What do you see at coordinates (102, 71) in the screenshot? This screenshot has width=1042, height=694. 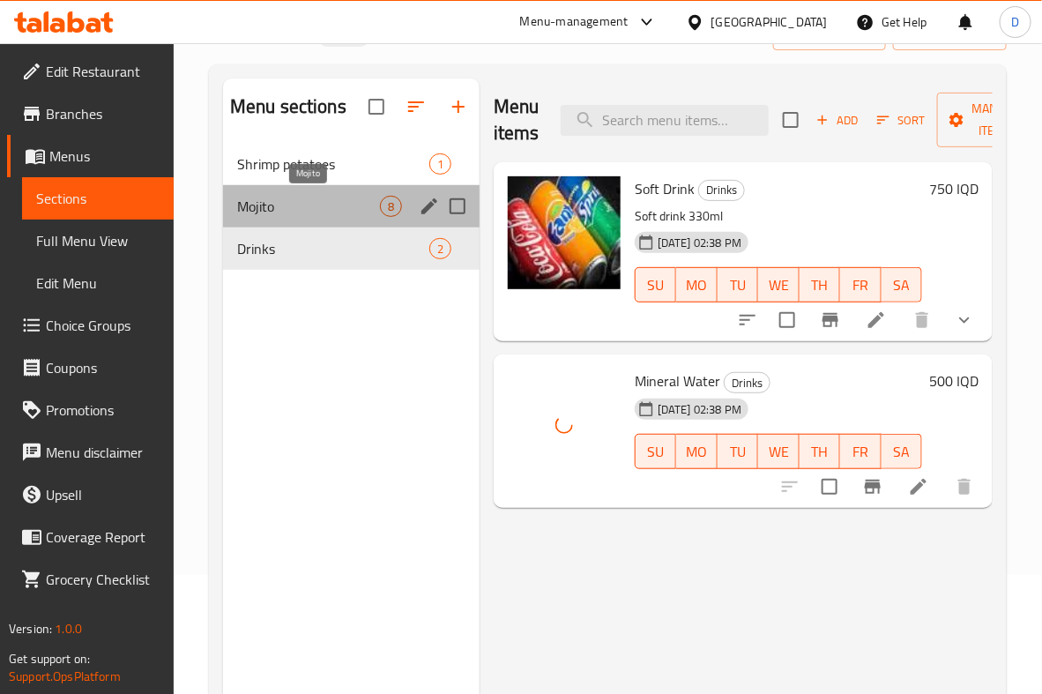 I see `span: Edit Restaurant` at bounding box center [102, 71].